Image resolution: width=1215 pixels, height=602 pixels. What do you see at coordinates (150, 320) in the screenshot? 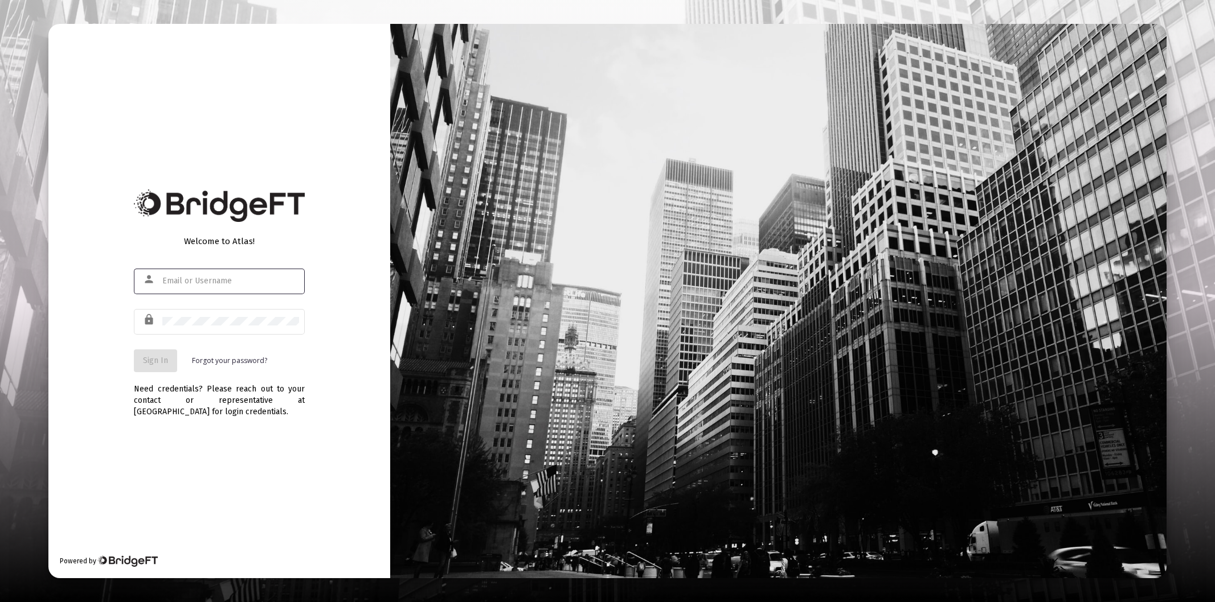
I see `mat-icon: lock` at bounding box center [150, 320].